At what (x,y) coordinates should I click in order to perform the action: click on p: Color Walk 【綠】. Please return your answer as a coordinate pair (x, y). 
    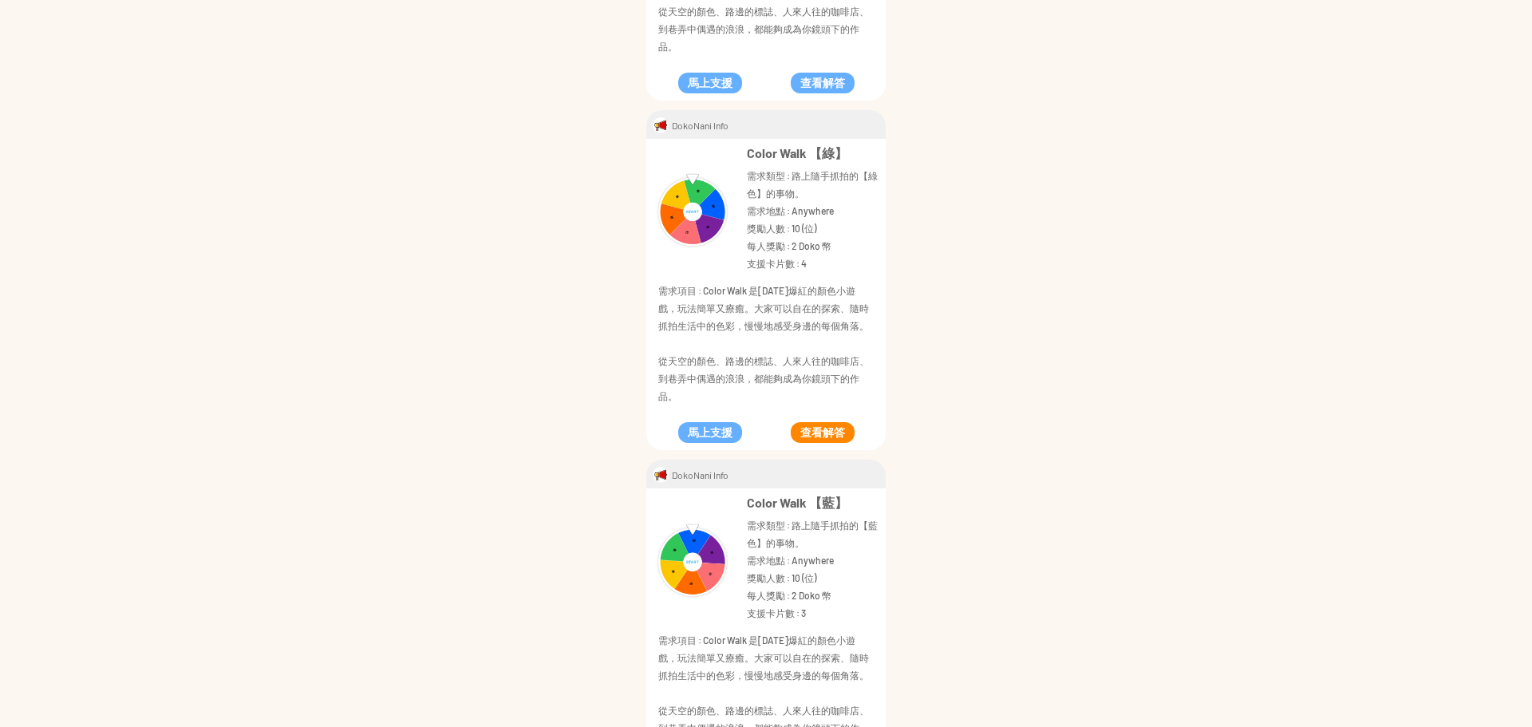
    Looking at the image, I should click on (812, 153).